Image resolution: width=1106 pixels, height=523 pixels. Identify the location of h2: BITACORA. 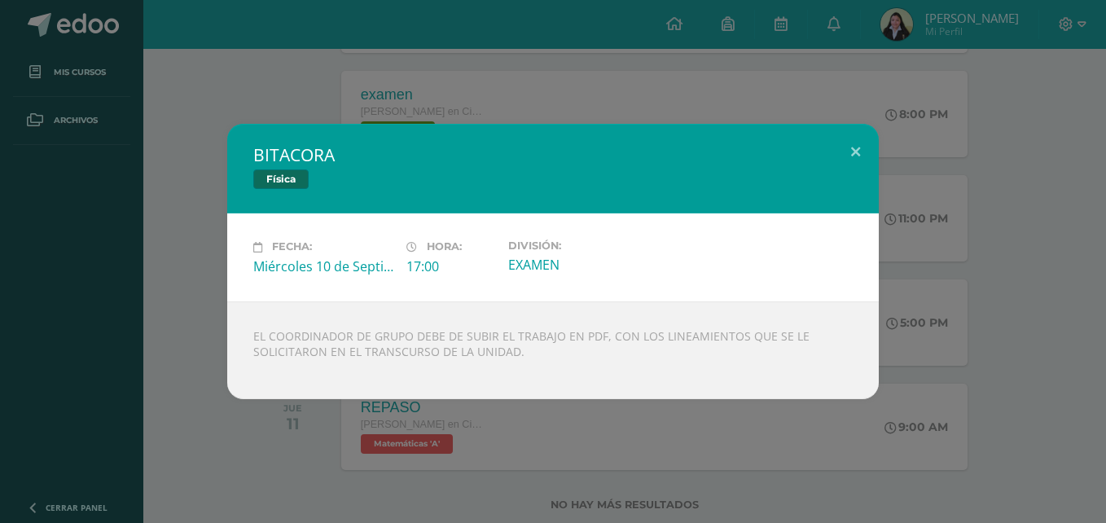
(553, 155).